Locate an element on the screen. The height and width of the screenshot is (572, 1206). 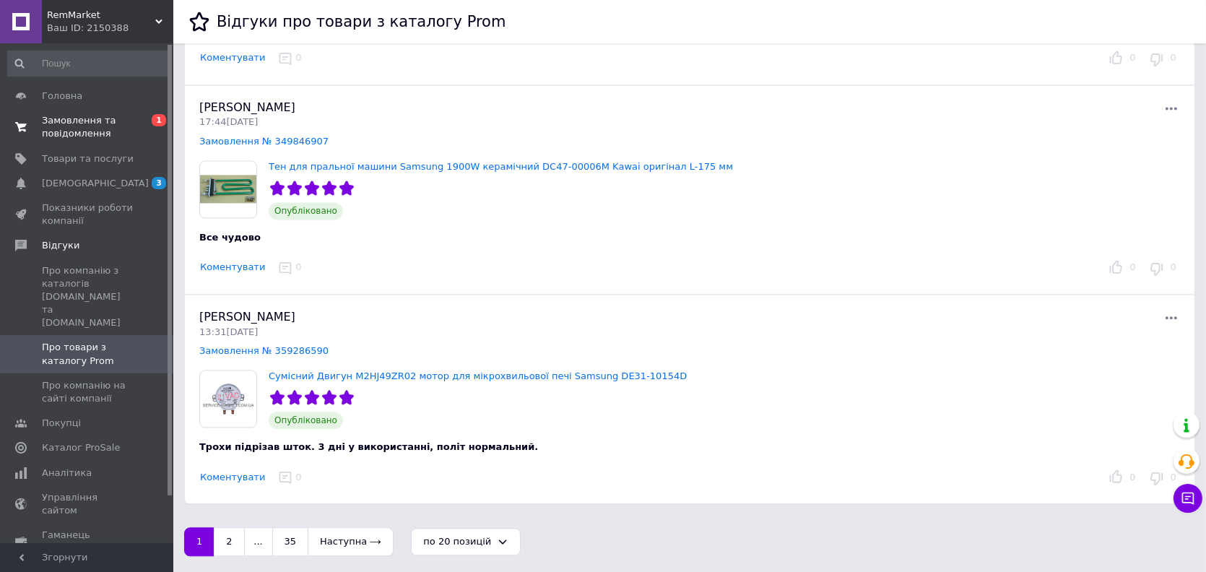
span: Управління сайтом is located at coordinates (87, 504).